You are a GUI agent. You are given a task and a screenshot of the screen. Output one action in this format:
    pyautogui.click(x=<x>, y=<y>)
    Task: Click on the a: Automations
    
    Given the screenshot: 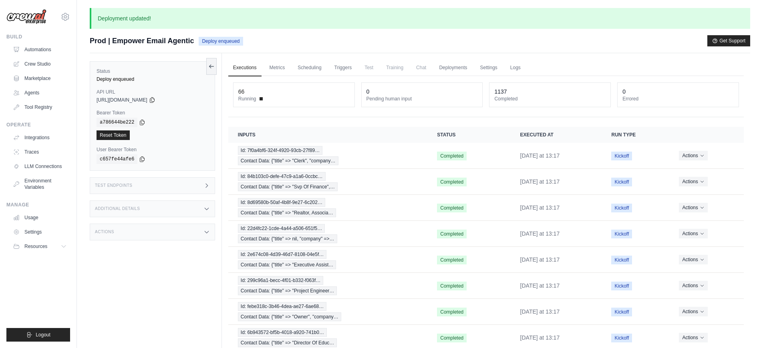 What is the action you would take?
    pyautogui.click(x=40, y=50)
    